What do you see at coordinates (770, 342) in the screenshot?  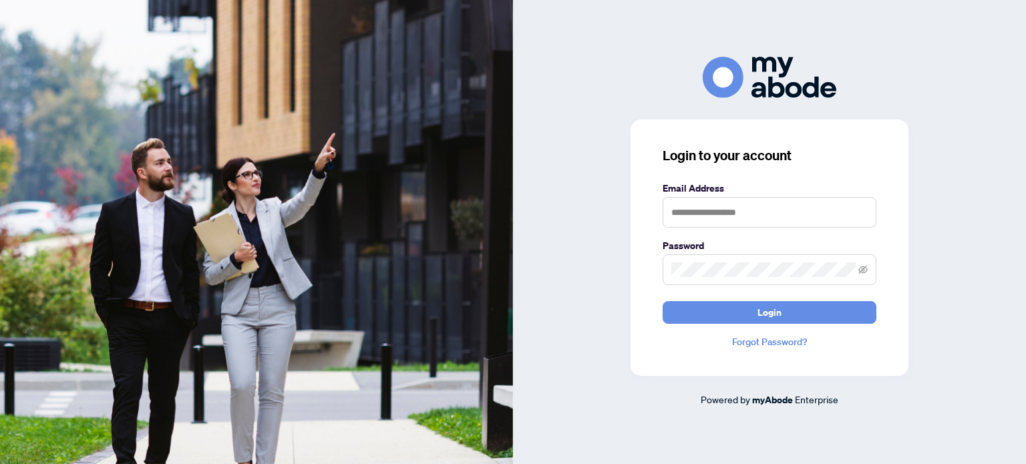 I see `a: Forgot Password?` at bounding box center [770, 342].